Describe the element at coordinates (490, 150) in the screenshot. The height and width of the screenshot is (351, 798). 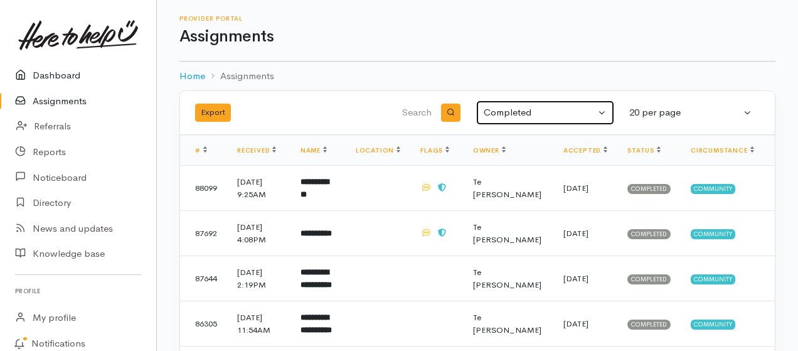
I see `a: Owner` at that location.